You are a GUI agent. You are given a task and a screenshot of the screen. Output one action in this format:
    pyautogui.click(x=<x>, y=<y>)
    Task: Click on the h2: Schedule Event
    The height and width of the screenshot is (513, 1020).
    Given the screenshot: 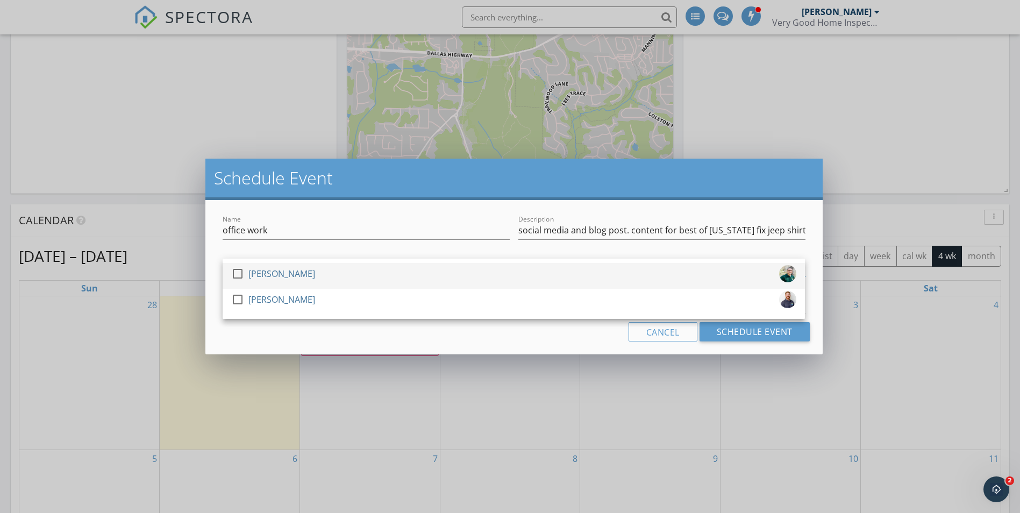 What is the action you would take?
    pyautogui.click(x=514, y=178)
    